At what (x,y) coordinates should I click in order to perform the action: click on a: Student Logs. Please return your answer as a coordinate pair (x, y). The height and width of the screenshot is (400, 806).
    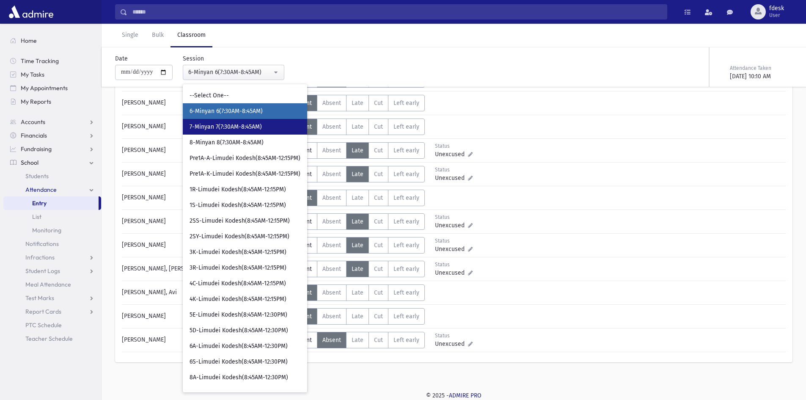
    Looking at the image, I should click on (52, 271).